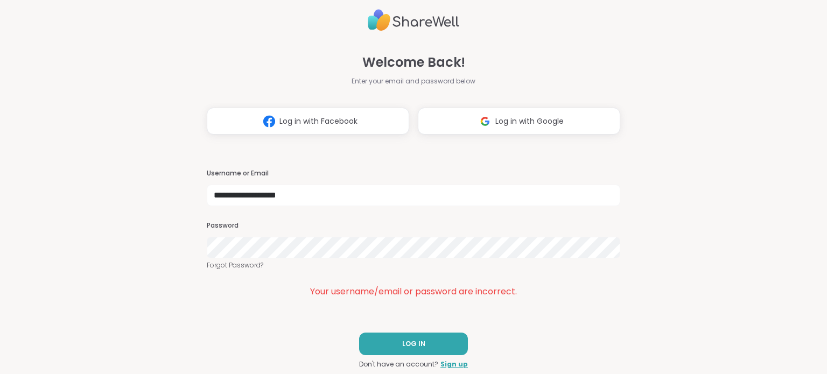  Describe the element at coordinates (414, 81) in the screenshot. I see `span: Enter your email and password below` at that location.